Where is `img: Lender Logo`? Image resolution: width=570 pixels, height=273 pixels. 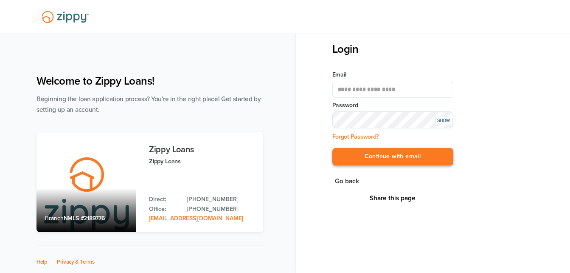
img: Lender Logo is located at coordinates (65, 17).